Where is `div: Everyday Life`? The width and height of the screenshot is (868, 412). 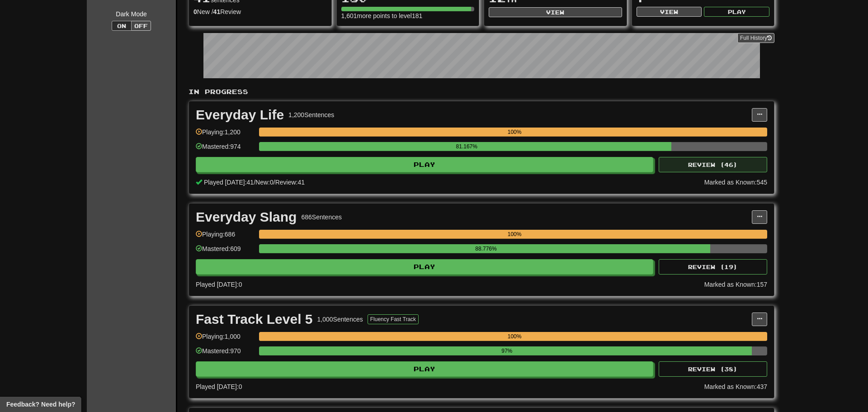 div: Everyday Life is located at coordinates (240, 115).